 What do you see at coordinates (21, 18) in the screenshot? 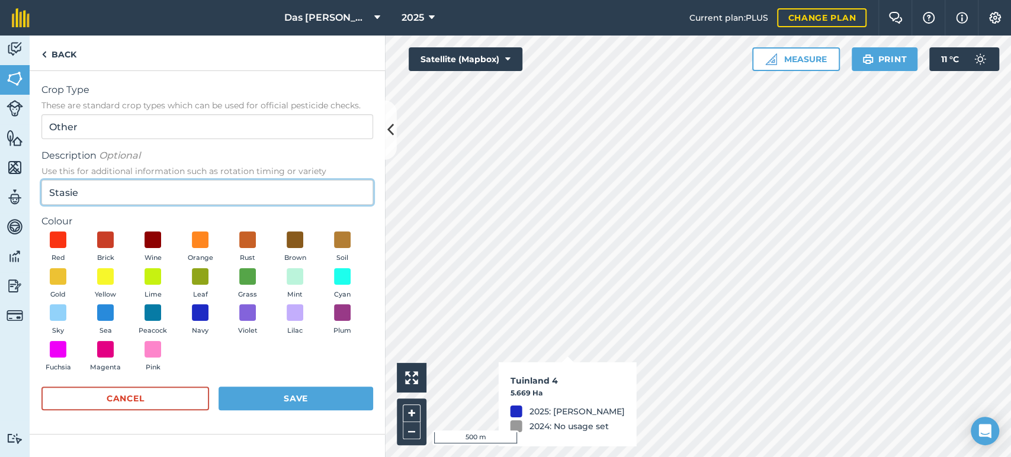
I see `img: fieldmargin Logo` at bounding box center [21, 18].